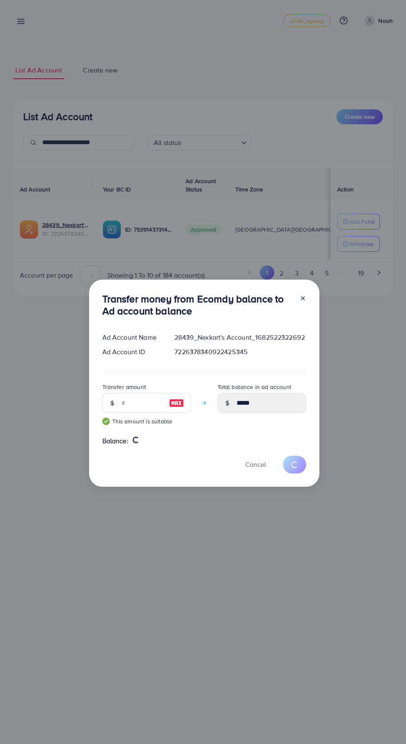  What do you see at coordinates (106, 421) in the screenshot?
I see `img: guide` at bounding box center [106, 421].